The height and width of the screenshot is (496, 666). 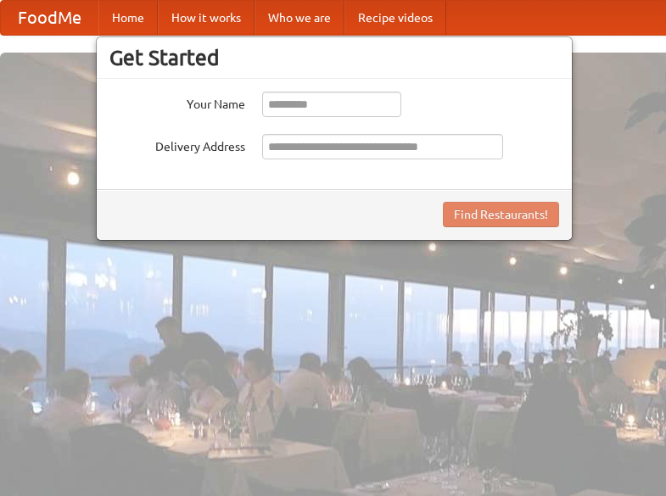 What do you see at coordinates (501, 215) in the screenshot?
I see `button: Find Restaurants!` at bounding box center [501, 215].